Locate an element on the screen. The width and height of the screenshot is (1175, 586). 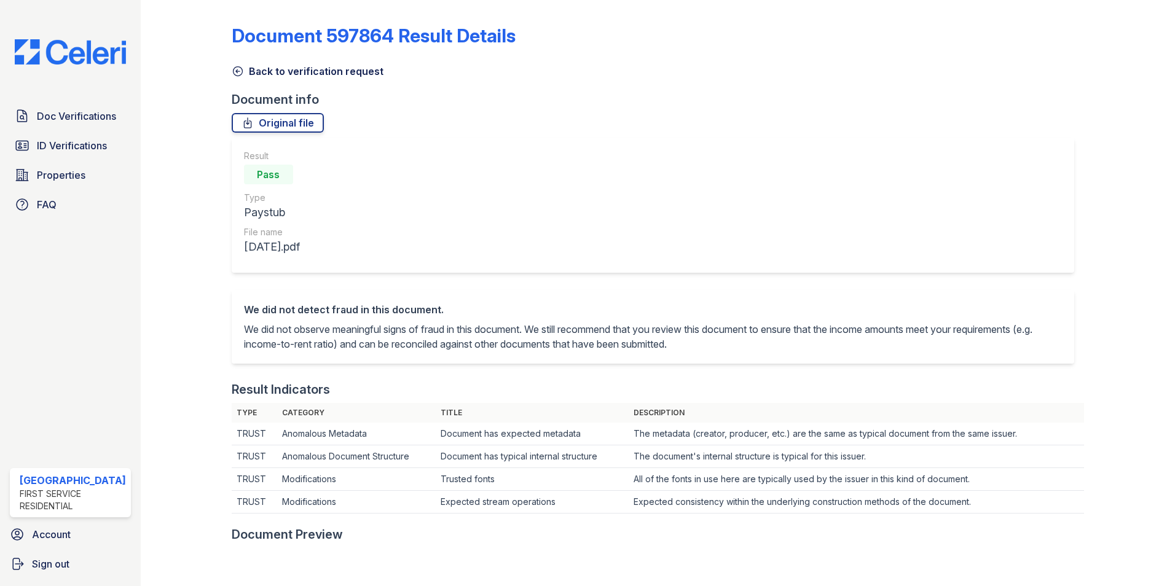
td: Document has expected metadata is located at coordinates (532, 434).